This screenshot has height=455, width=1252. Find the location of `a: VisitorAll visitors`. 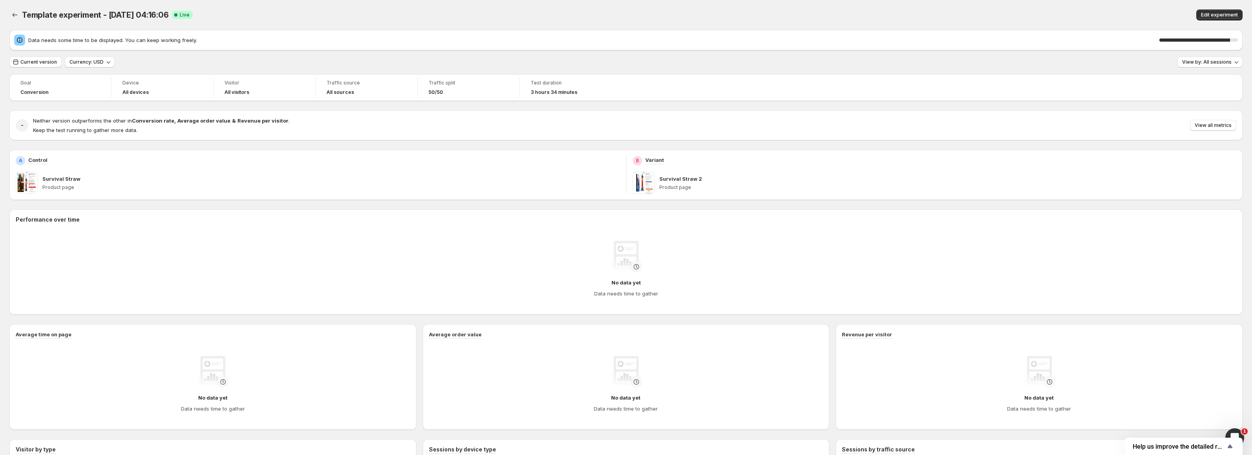

a: VisitorAll visitors is located at coordinates (264, 88).